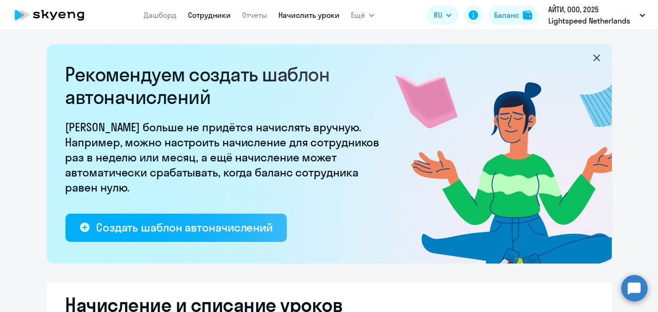 The width and height of the screenshot is (658, 312). What do you see at coordinates (592, 15) in the screenshot?
I see `p: АЙТИ, ООО, 2025 Lightspeed Netherlands B.V. 177855` at bounding box center [592, 15].